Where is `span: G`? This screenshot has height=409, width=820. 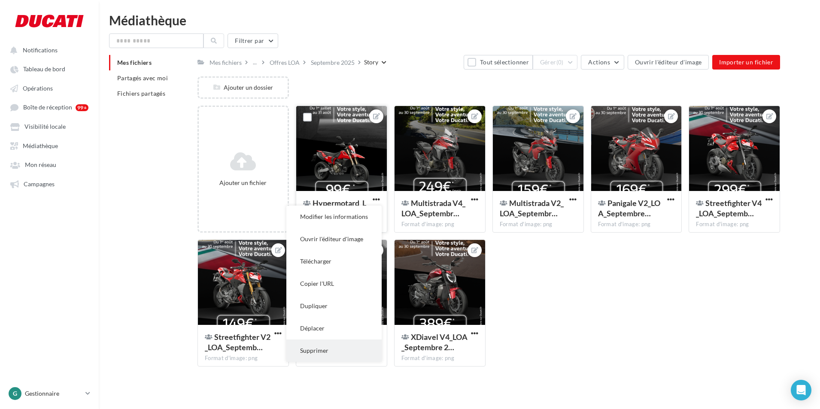 span: G is located at coordinates (15, 394).